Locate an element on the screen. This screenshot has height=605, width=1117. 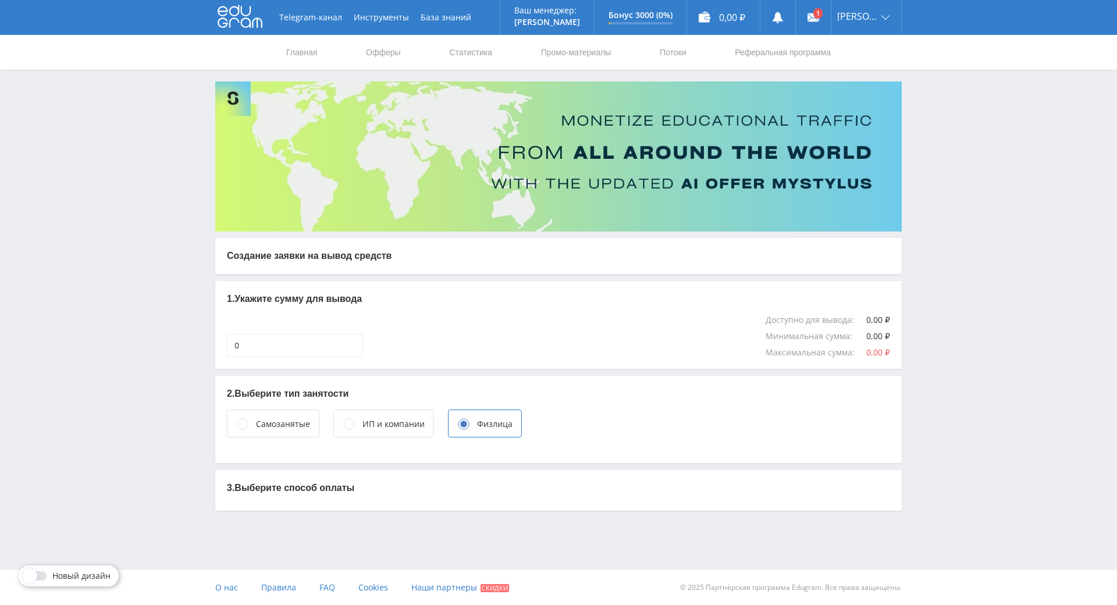
span: Cookies is located at coordinates (373, 587).